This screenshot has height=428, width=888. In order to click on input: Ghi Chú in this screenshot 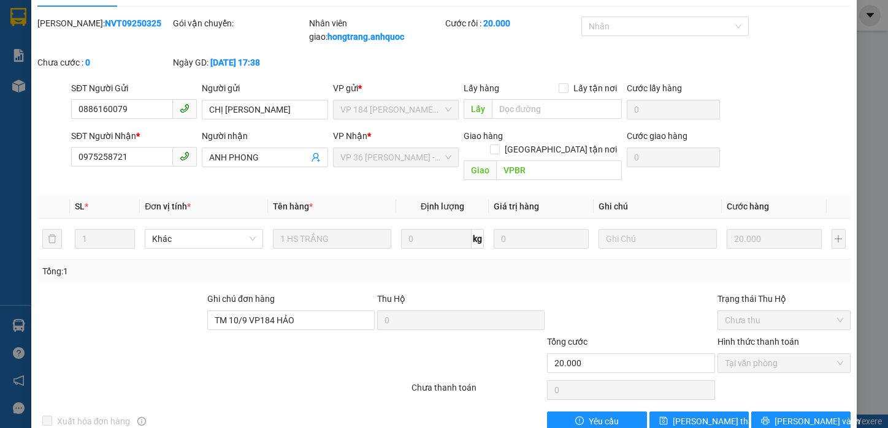, I will do `click(657, 239)`.